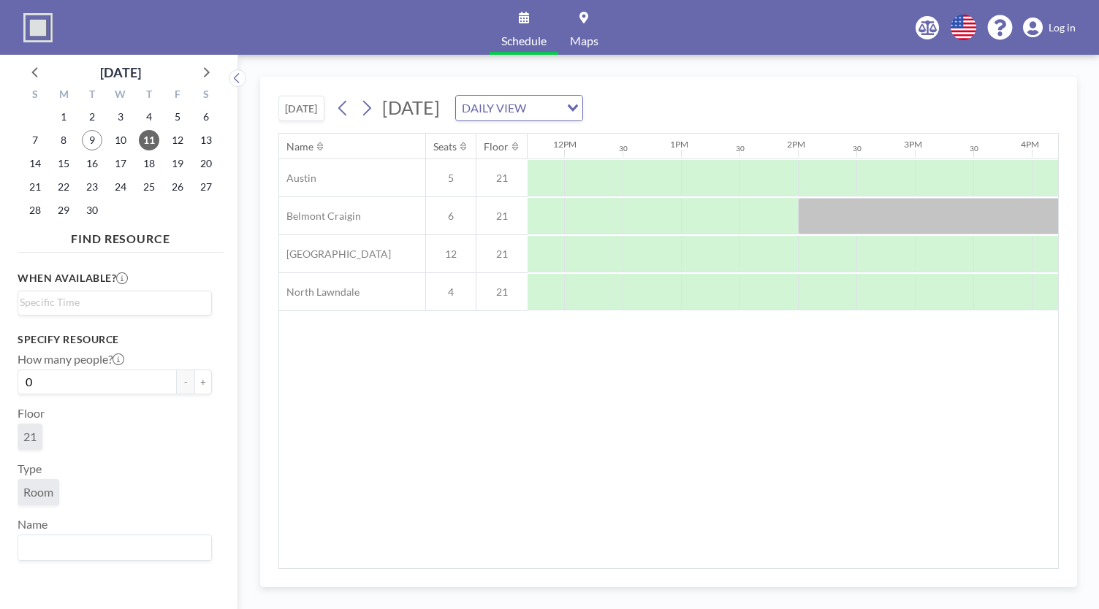 The image size is (1099, 609). What do you see at coordinates (64, 210) in the screenshot?
I see `span: Monday, September 29, 2025` at bounding box center [64, 210].